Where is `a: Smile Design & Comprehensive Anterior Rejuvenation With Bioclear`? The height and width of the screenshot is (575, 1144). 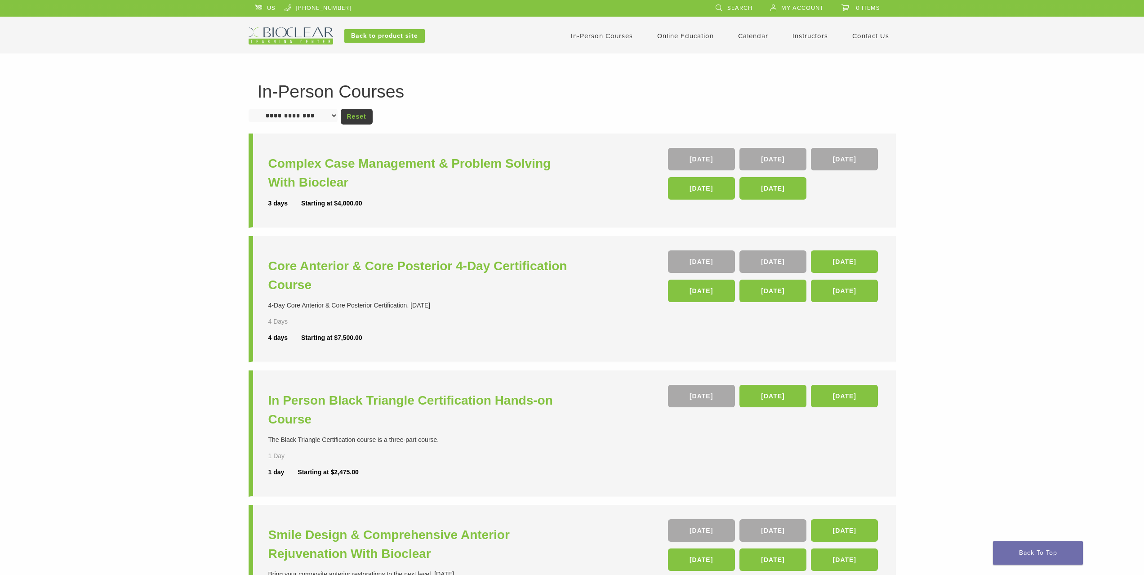
a: Smile Design & Comprehensive Anterior Rejuvenation With Bioclear is located at coordinates (421, 544).